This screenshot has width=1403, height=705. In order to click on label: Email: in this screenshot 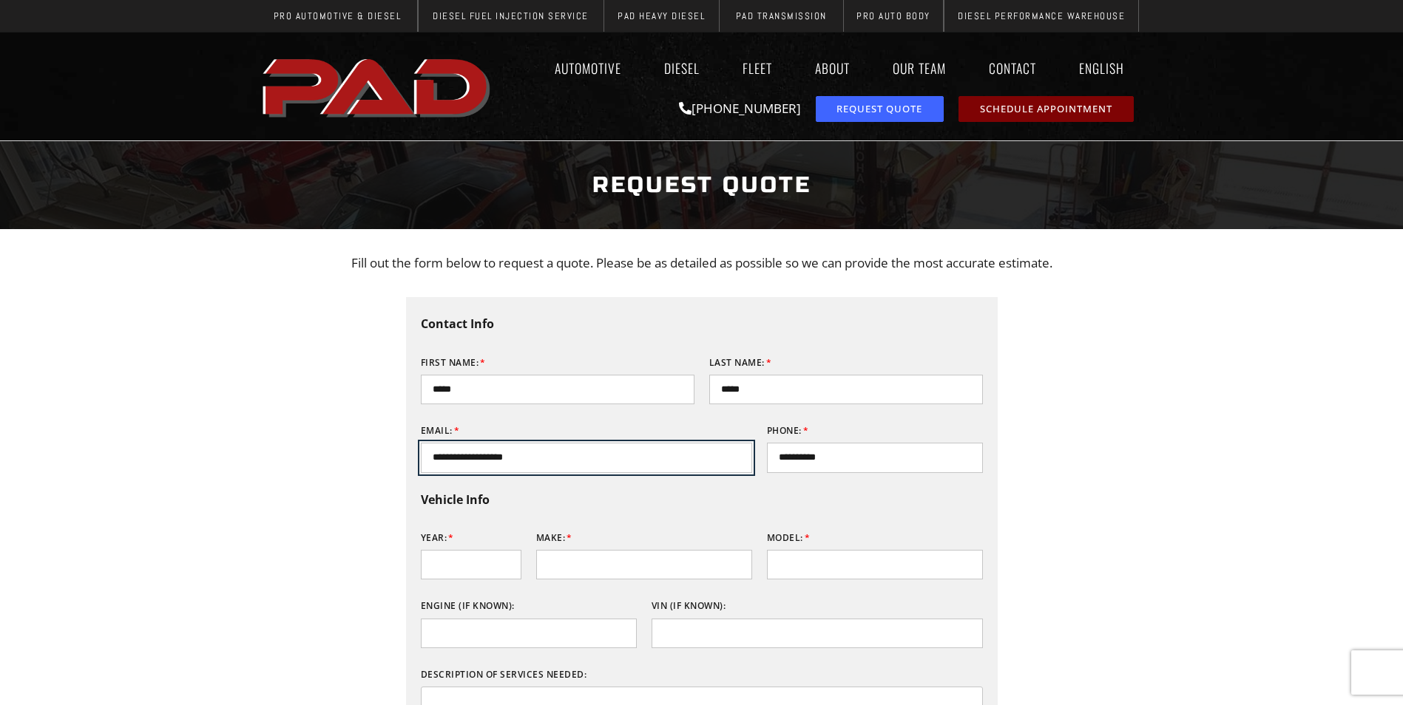, I will do `click(440, 431)`.